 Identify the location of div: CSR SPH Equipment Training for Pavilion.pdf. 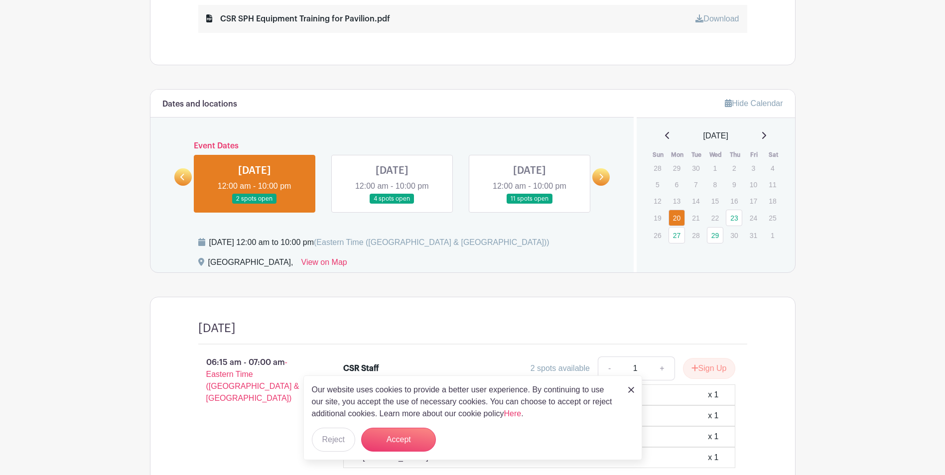
(298, 19).